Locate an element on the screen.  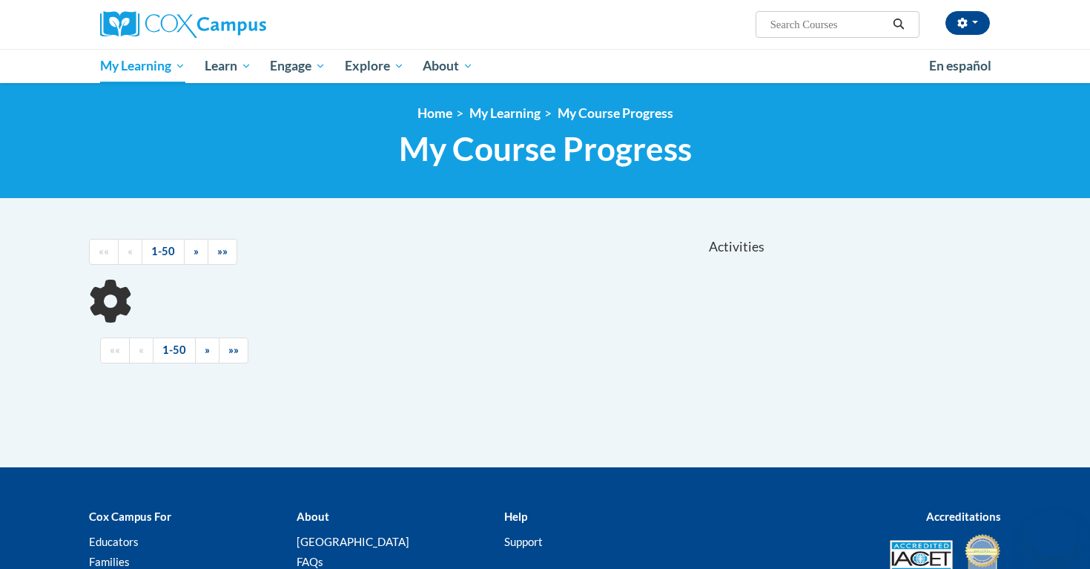
span: My Course Progress is located at coordinates (545, 148).